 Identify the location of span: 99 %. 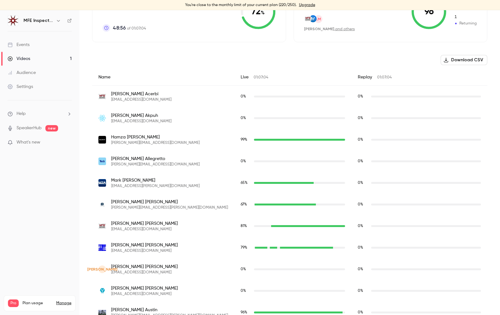
(244, 140).